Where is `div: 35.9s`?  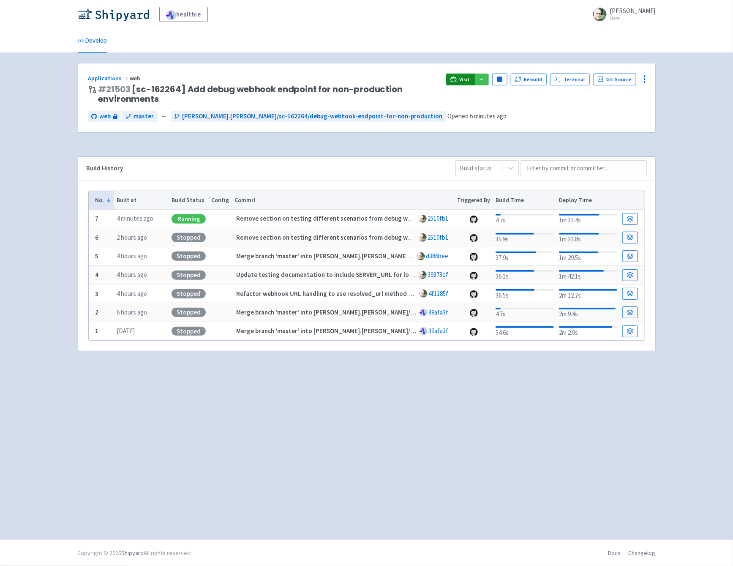
div: 35.9s is located at coordinates (524, 237).